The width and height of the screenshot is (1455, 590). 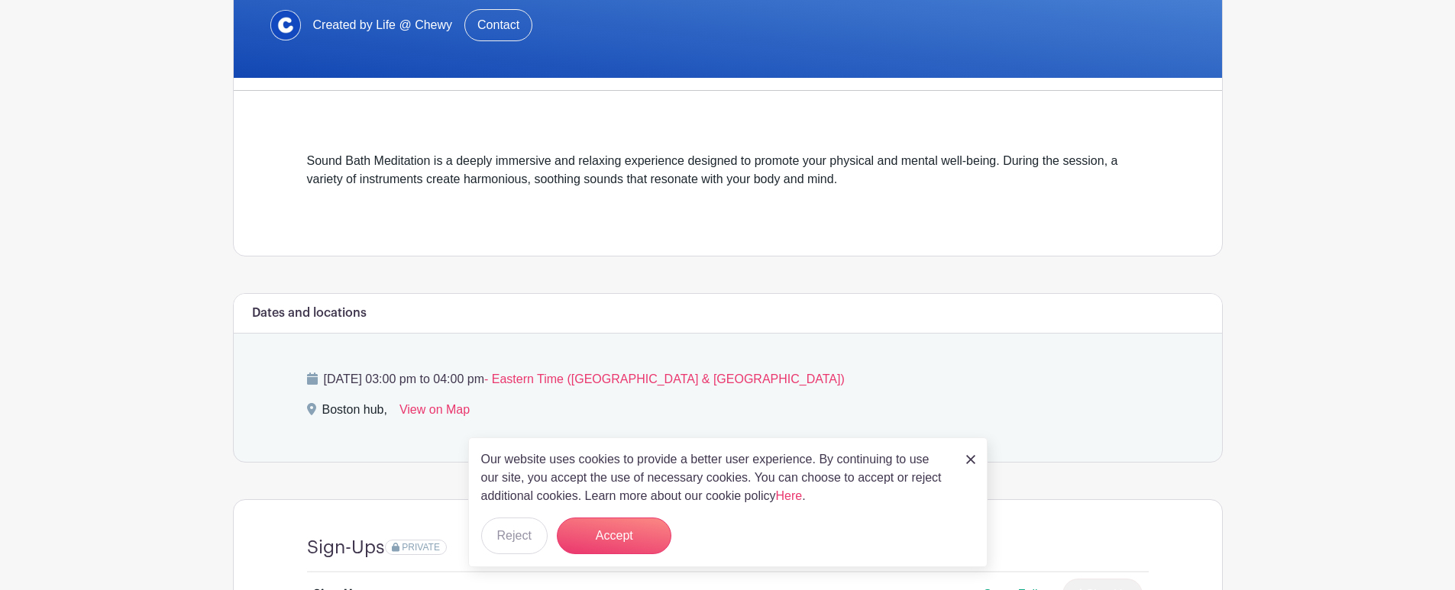 I want to click on h4: Sign-Ups, so click(x=346, y=548).